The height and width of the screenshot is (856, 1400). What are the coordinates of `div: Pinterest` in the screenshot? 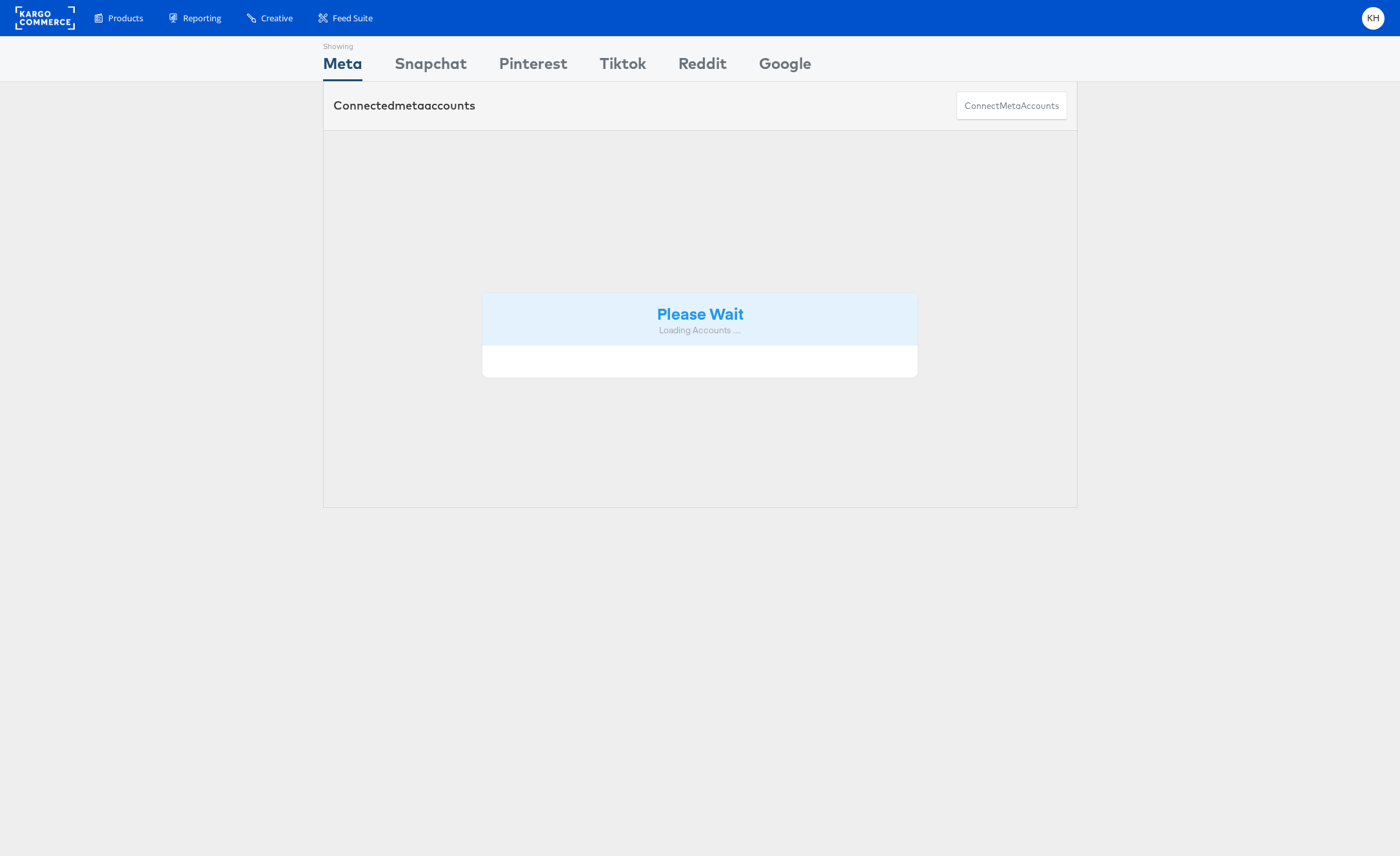 It's located at (533, 67).